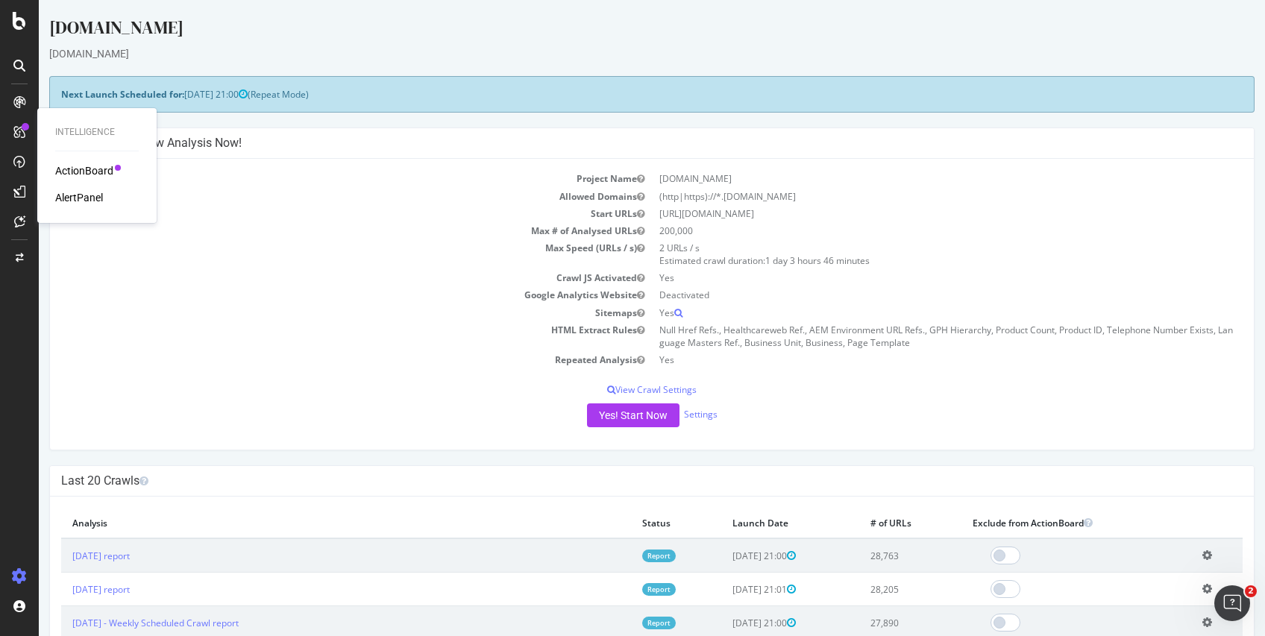 This screenshot has height=636, width=1265. Describe the element at coordinates (318, 277) in the screenshot. I see `td: Crawl JS Activated` at that location.